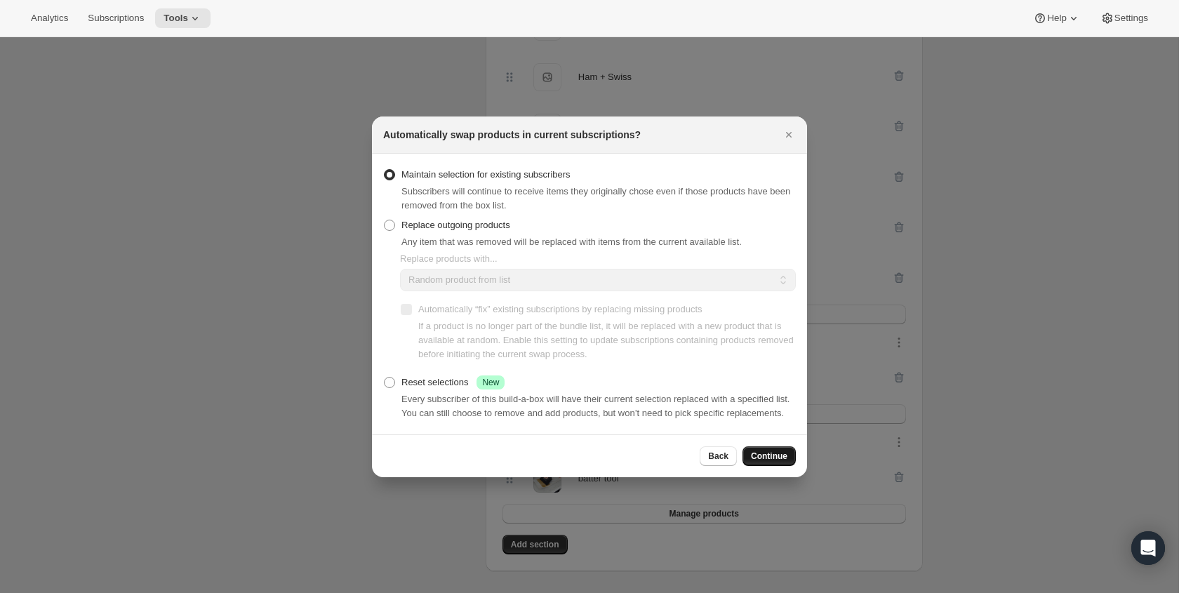  What do you see at coordinates (512, 135) in the screenshot?
I see `h2: Automatically swap products in current subscriptions?` at bounding box center [512, 135].